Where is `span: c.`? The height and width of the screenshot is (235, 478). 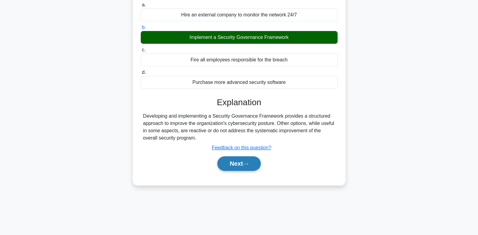 span: c. is located at coordinates (144, 50).